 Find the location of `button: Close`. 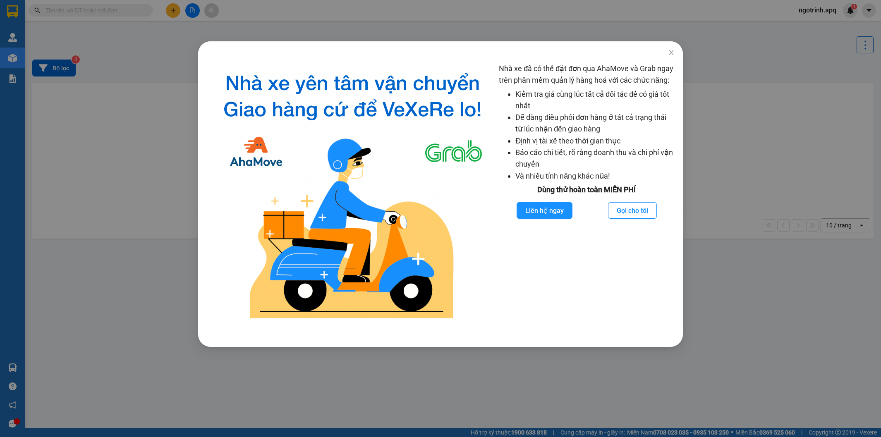

button: Close is located at coordinates (671, 53).